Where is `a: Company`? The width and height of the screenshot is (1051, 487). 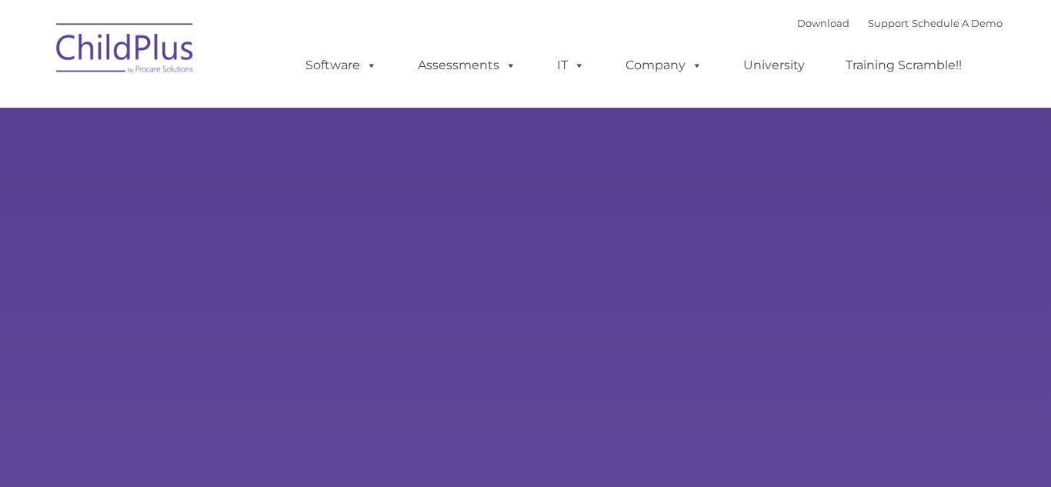 a: Company is located at coordinates (664, 65).